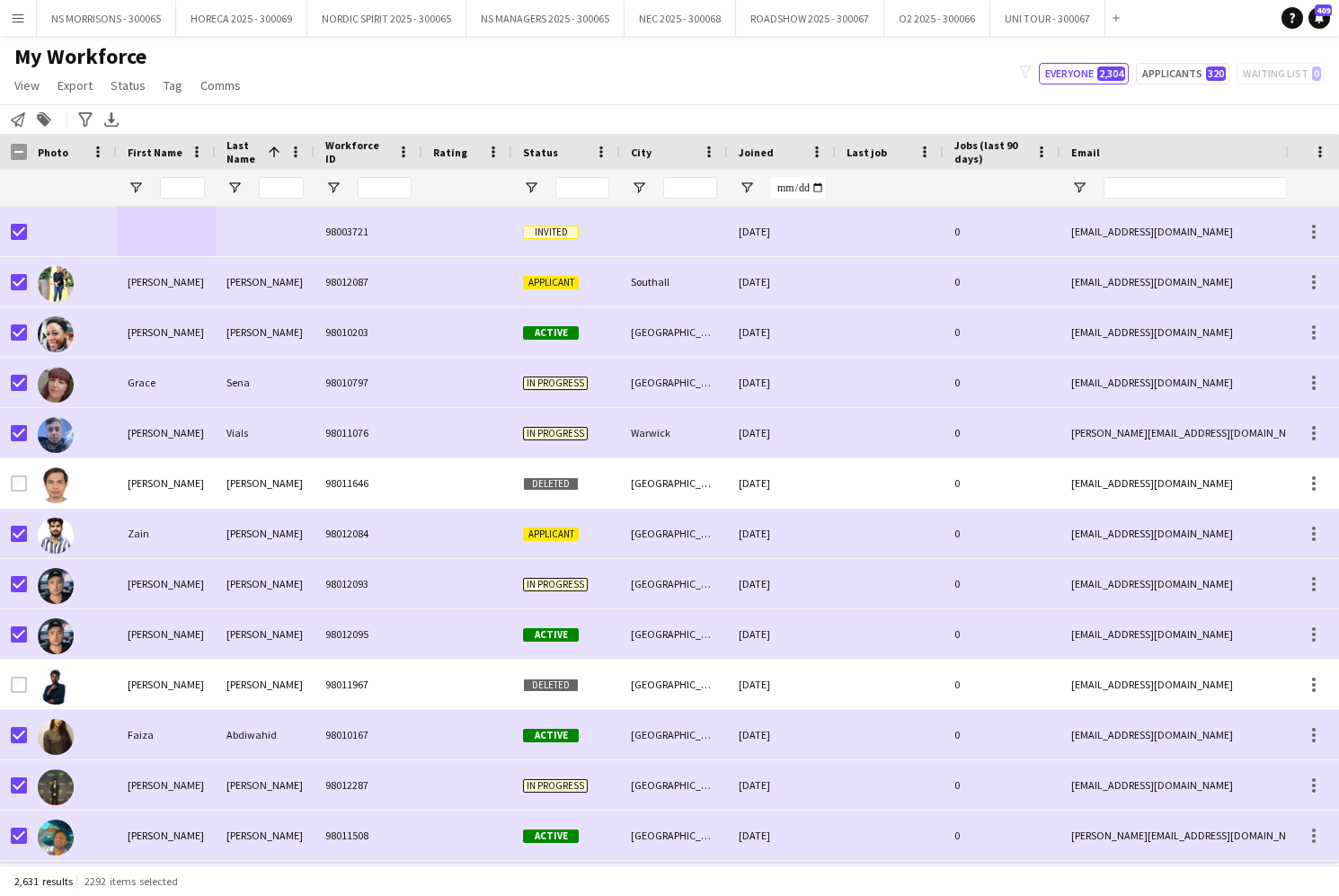  I want to click on div: Southall, so click(674, 281).